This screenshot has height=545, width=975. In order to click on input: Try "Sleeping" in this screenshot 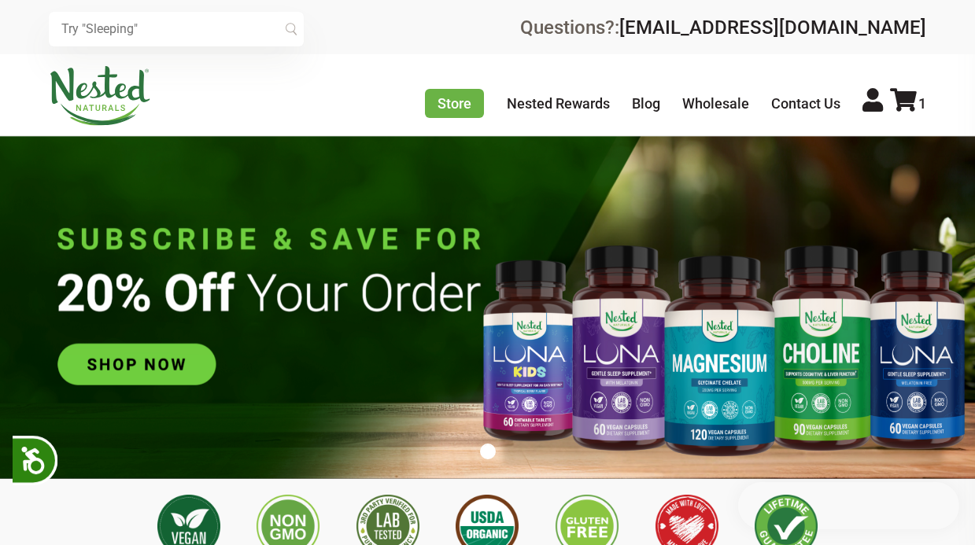, I will do `click(176, 29)`.